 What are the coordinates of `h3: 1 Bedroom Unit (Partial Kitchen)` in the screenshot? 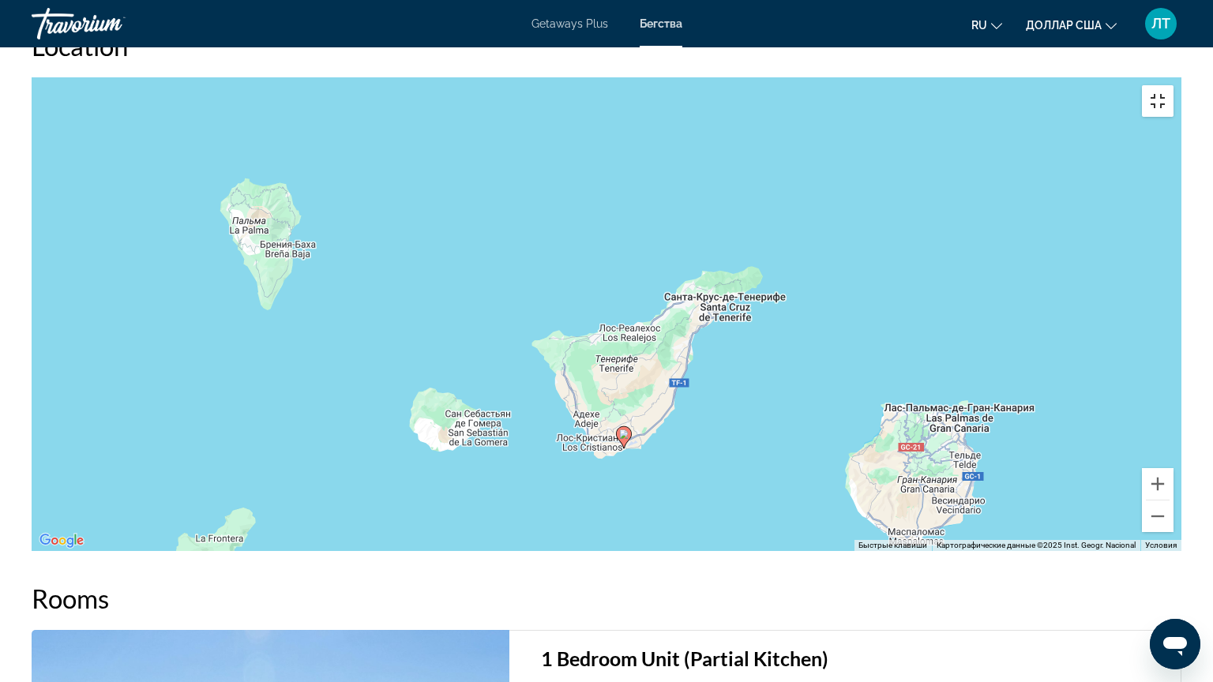 It's located at (853, 659).